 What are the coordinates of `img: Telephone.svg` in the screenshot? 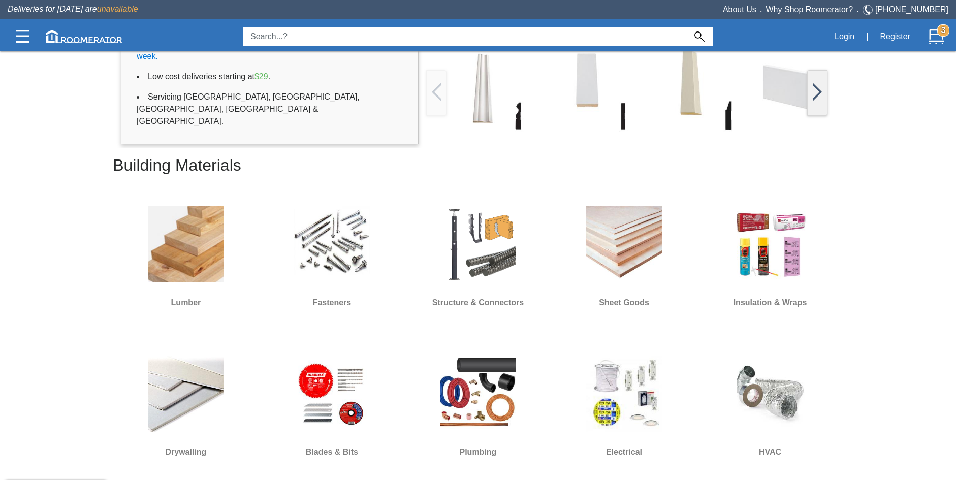 It's located at (869, 10).